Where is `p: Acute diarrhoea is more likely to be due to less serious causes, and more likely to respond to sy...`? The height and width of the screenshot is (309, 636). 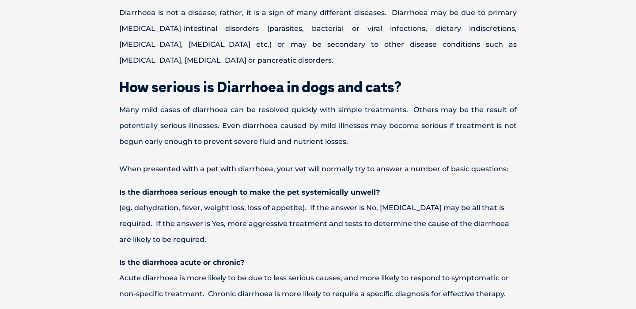 p: Acute diarrhoea is more likely to be due to less serious causes, and more likely to respond to sy... is located at coordinates (318, 286).